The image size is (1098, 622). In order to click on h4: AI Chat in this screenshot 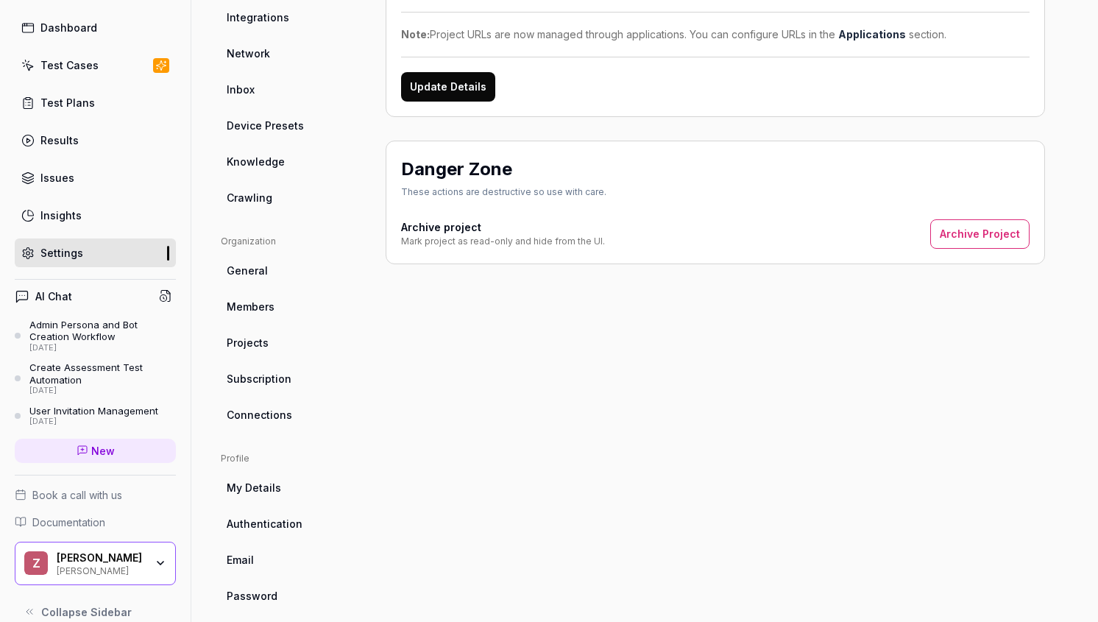, I will do `click(54, 296)`.